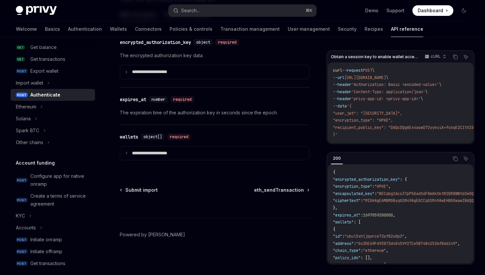 The height and width of the screenshot is (275, 485). Describe the element at coordinates (20, 59) in the screenshot. I see `span: GET` at that location.